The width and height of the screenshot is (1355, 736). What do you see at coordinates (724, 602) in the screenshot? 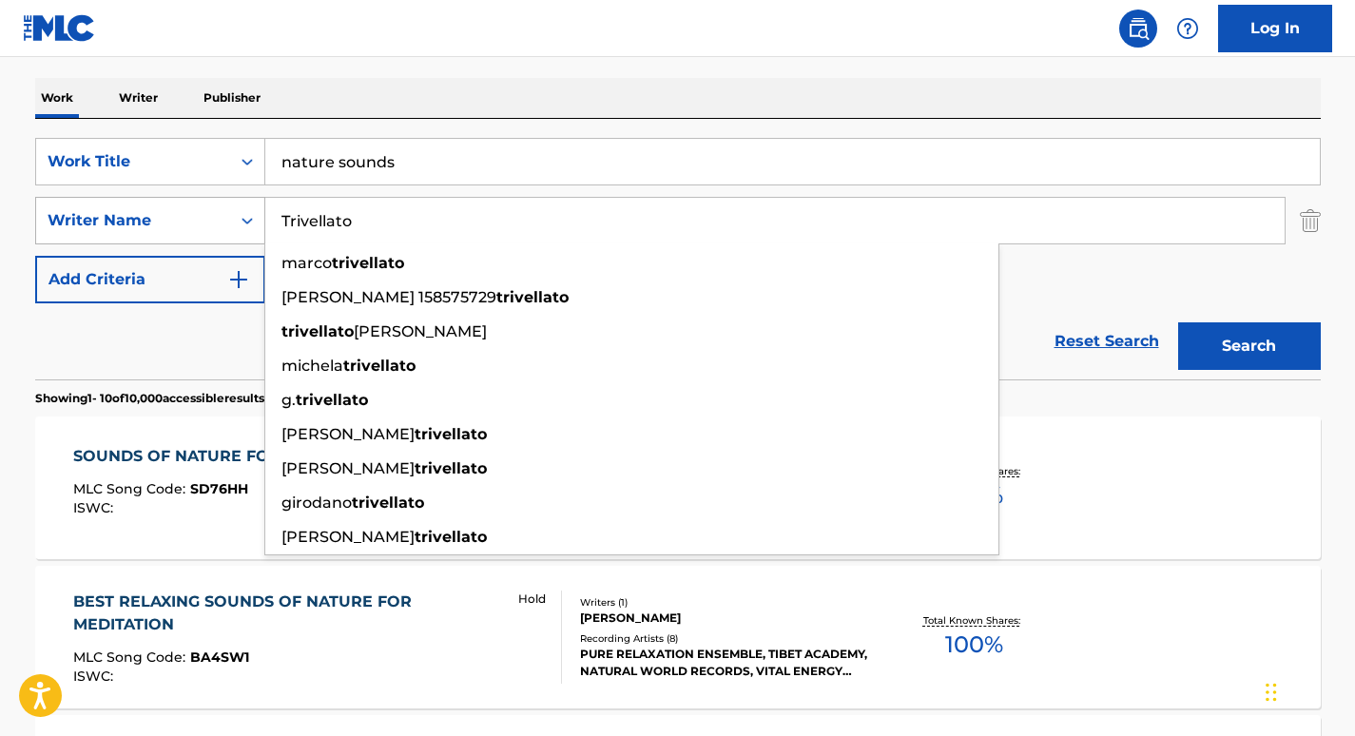
I see `div: Writers ( 1 )` at bounding box center [724, 602].